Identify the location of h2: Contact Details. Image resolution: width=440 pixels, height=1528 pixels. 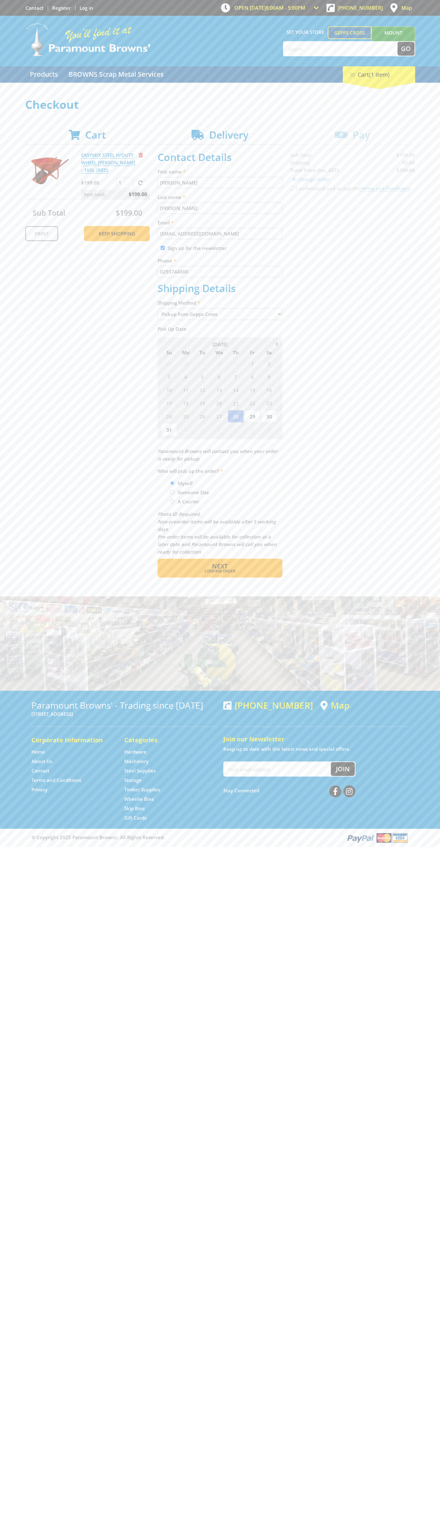
(220, 157).